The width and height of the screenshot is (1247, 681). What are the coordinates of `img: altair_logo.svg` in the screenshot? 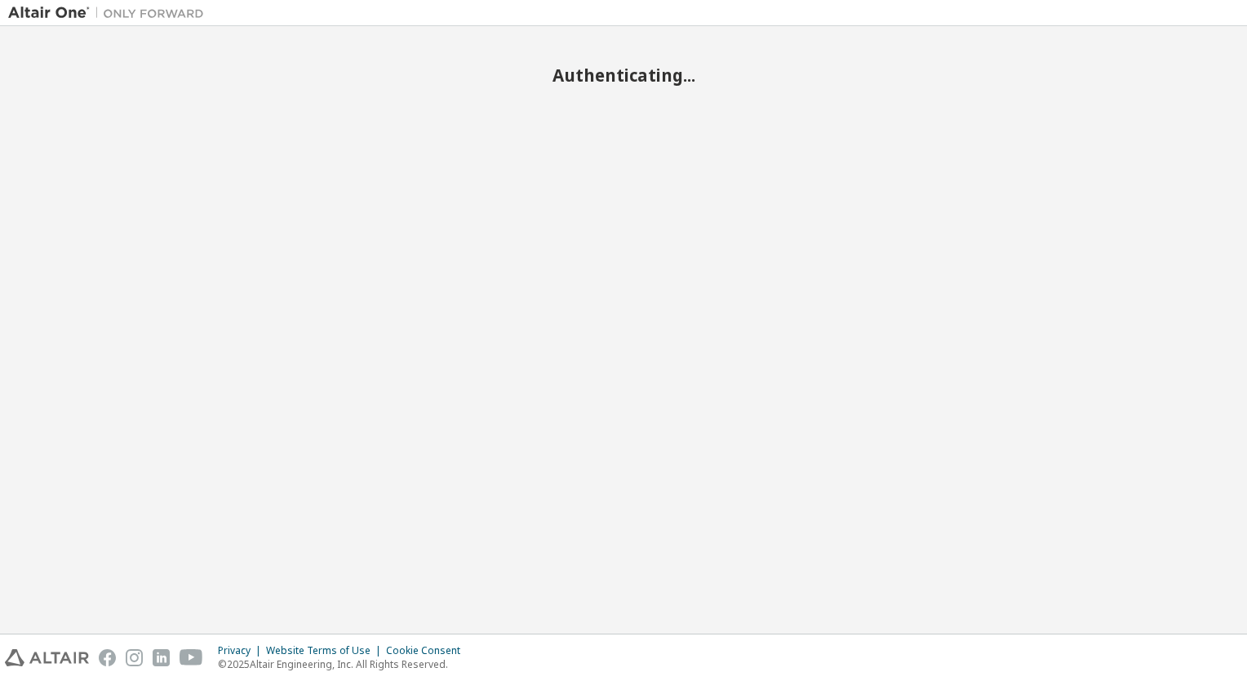 It's located at (47, 657).